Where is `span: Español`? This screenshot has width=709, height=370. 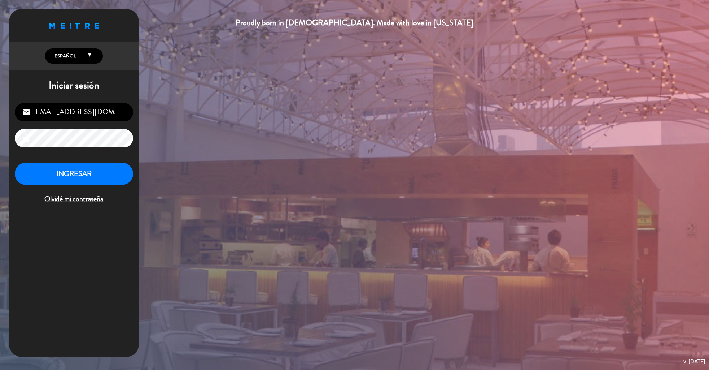
span: Español is located at coordinates (64, 56).